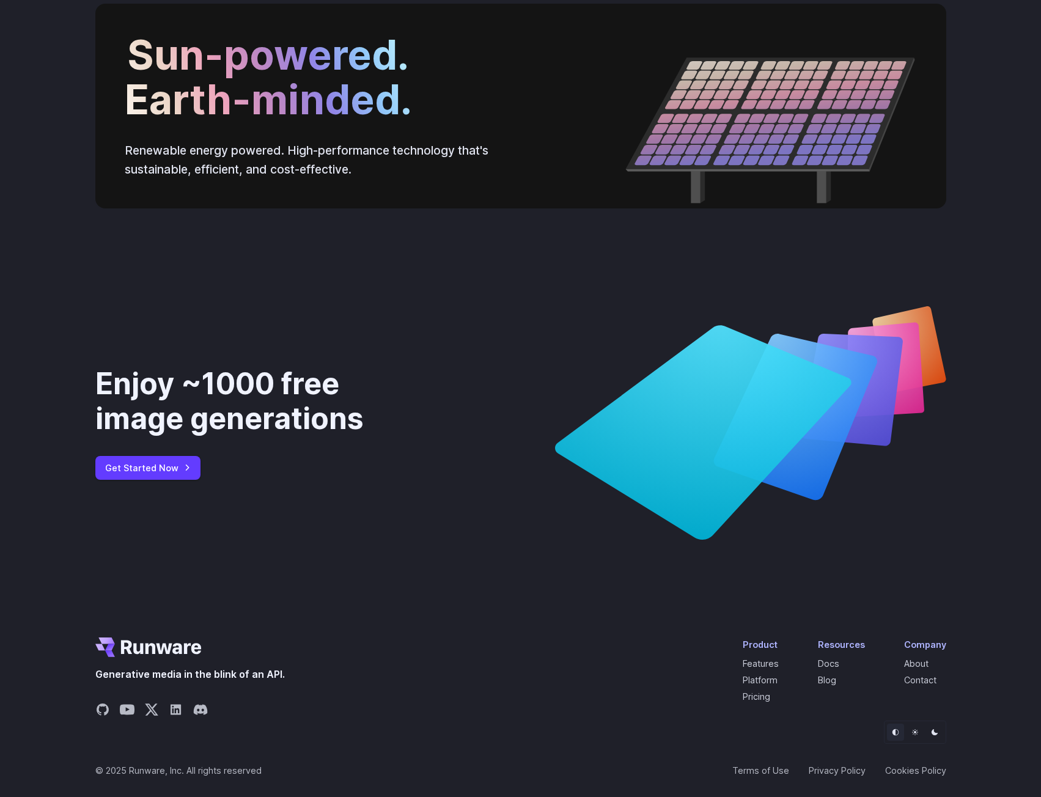 This screenshot has height=797, width=1041. What do you see at coordinates (827, 680) in the screenshot?
I see `a: Blog` at bounding box center [827, 680].